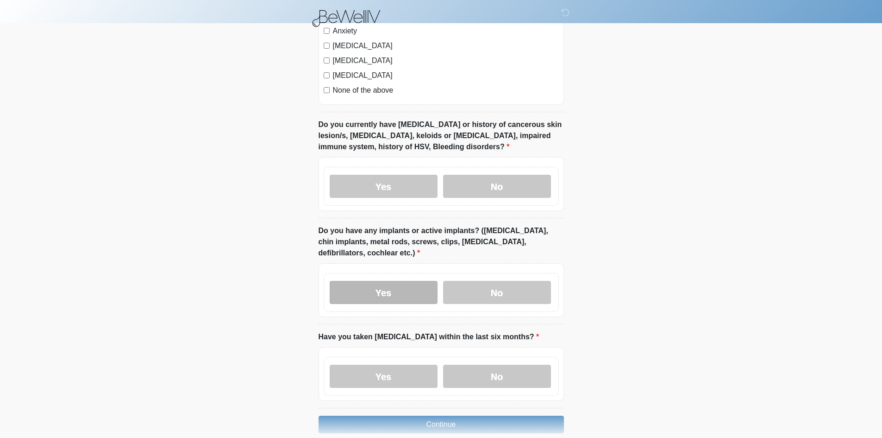  What do you see at coordinates (446, 90) in the screenshot?
I see `label: None of the above` at bounding box center [446, 90].